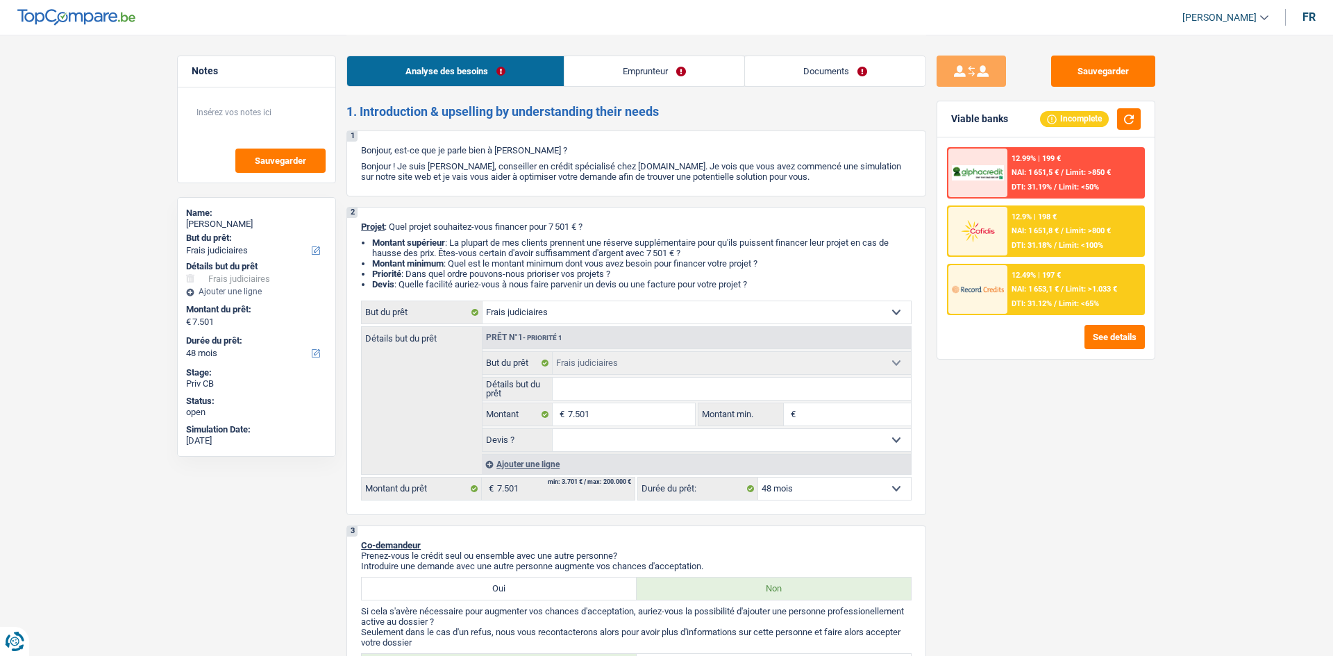 The width and height of the screenshot is (1333, 656). What do you see at coordinates (1088, 230) in the screenshot?
I see `span: Limit: >800 €` at bounding box center [1088, 230].